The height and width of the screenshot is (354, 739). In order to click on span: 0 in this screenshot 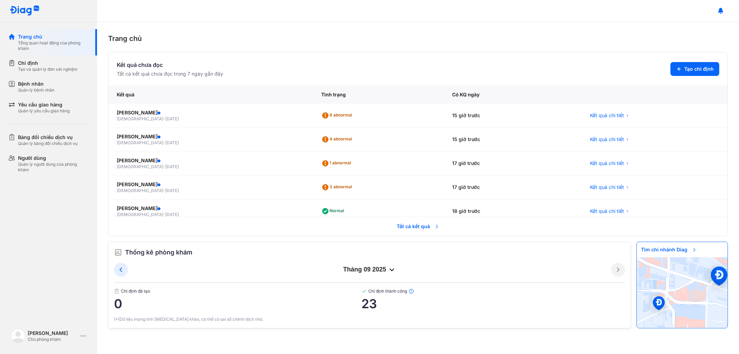, I will do `click(238, 303)`.